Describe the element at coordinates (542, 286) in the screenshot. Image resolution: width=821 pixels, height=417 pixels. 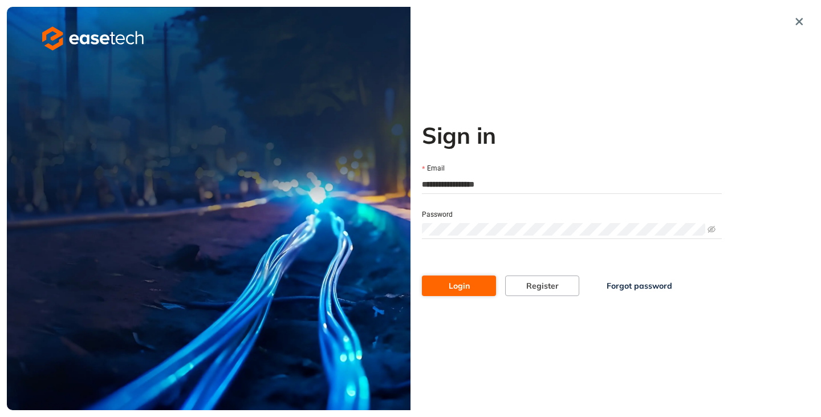
I see `button: Register` at that location.